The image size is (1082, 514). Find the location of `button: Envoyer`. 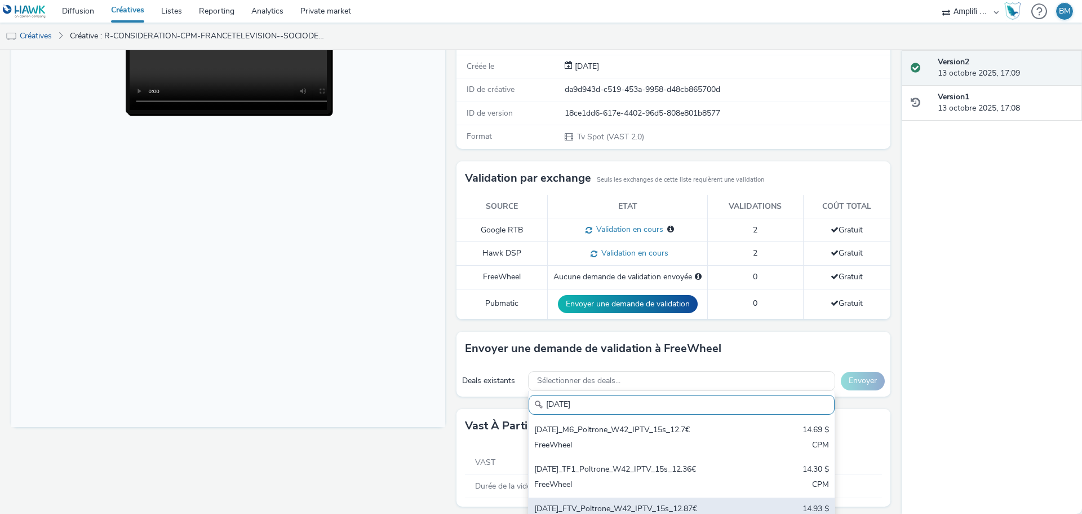

button: Envoyer is located at coordinates (863, 380).